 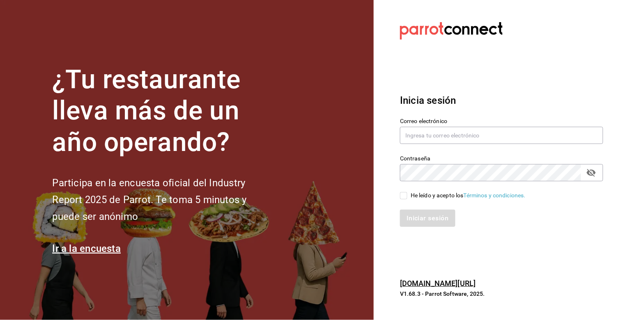 I want to click on h2: Participa en la encuesta oficial del Industry Report 2025 de Parrot. Te toma 5 minutos y puede se..., so click(x=163, y=200).